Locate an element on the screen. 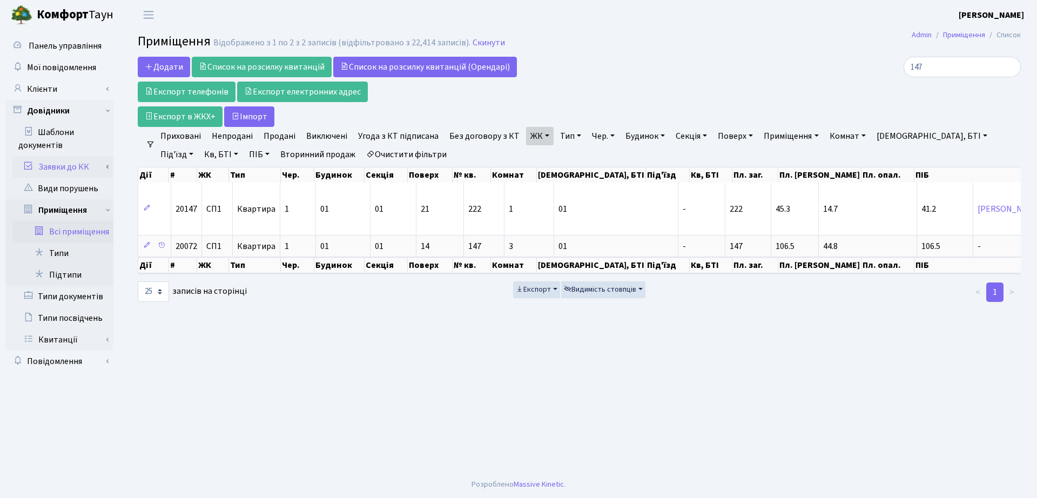 Image resolution: width=1037 pixels, height=498 pixels. a: Квитанції is located at coordinates (63, 340).